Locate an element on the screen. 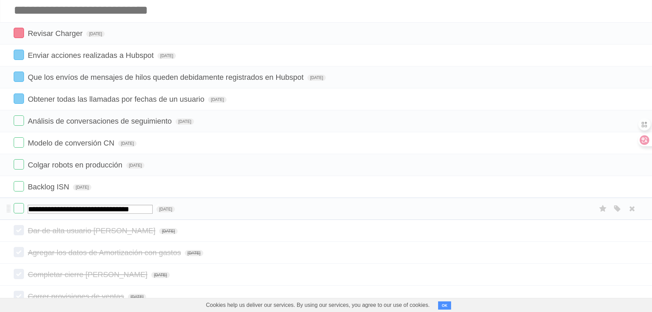 The height and width of the screenshot is (312, 652). span: Análisis de conversaciones de seguimiento is located at coordinates (101, 121).